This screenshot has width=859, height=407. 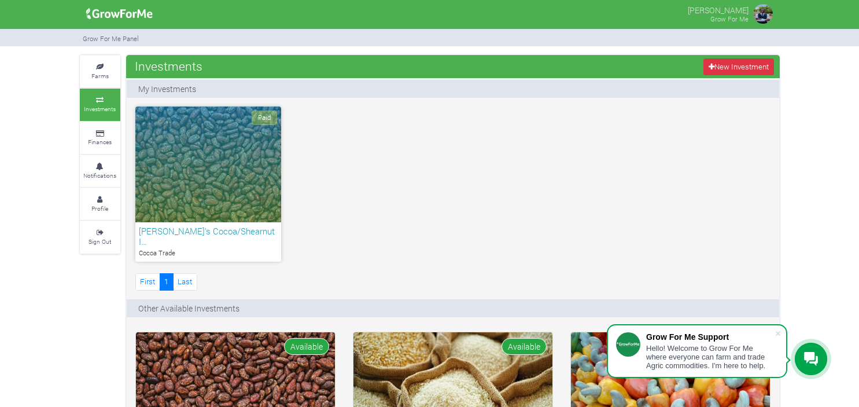 I want to click on span: Paid, so click(x=264, y=117).